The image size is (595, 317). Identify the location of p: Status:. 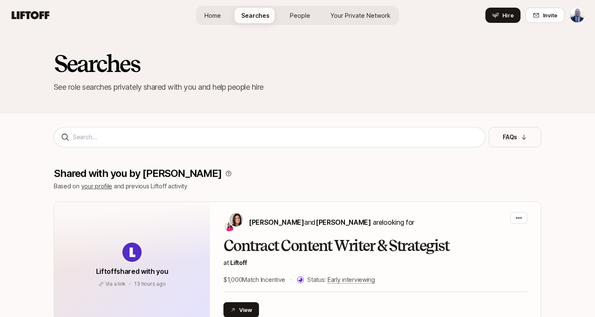
(341, 280).